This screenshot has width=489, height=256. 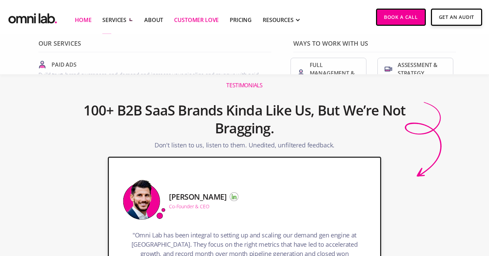 I want to click on h1: Testimonials, so click(x=244, y=85).